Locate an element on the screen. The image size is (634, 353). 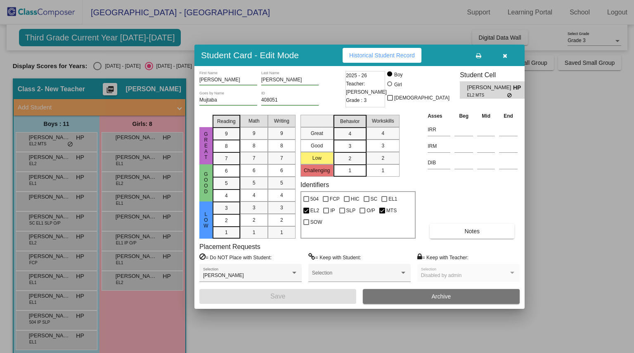
span: Good is located at coordinates (206, 183).